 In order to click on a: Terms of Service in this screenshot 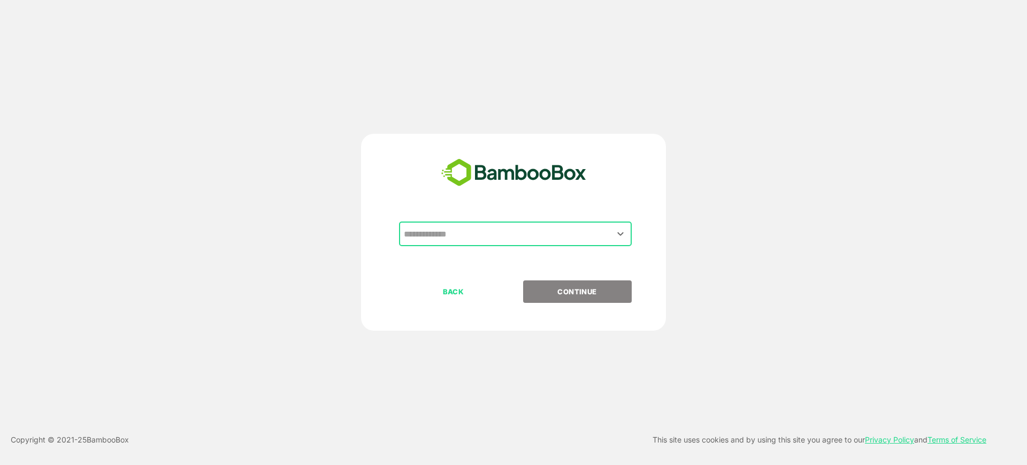, I will do `click(957, 439)`.